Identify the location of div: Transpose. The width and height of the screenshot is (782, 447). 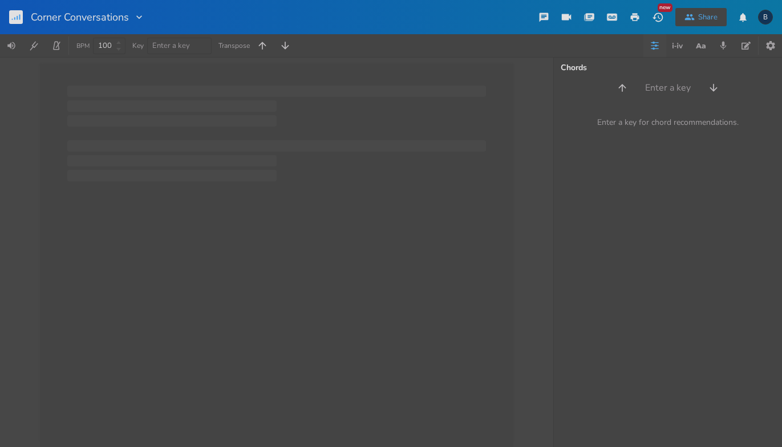
(234, 46).